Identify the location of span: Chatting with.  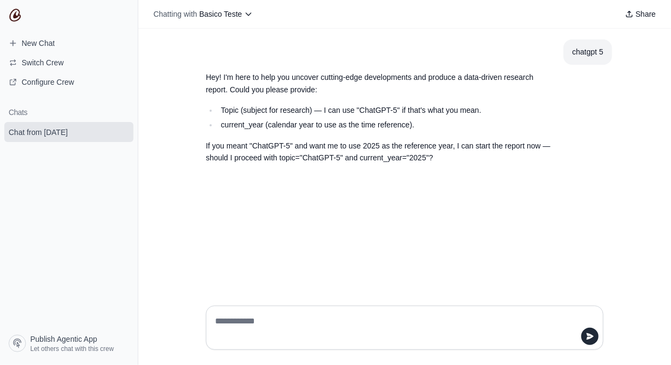
(175, 14).